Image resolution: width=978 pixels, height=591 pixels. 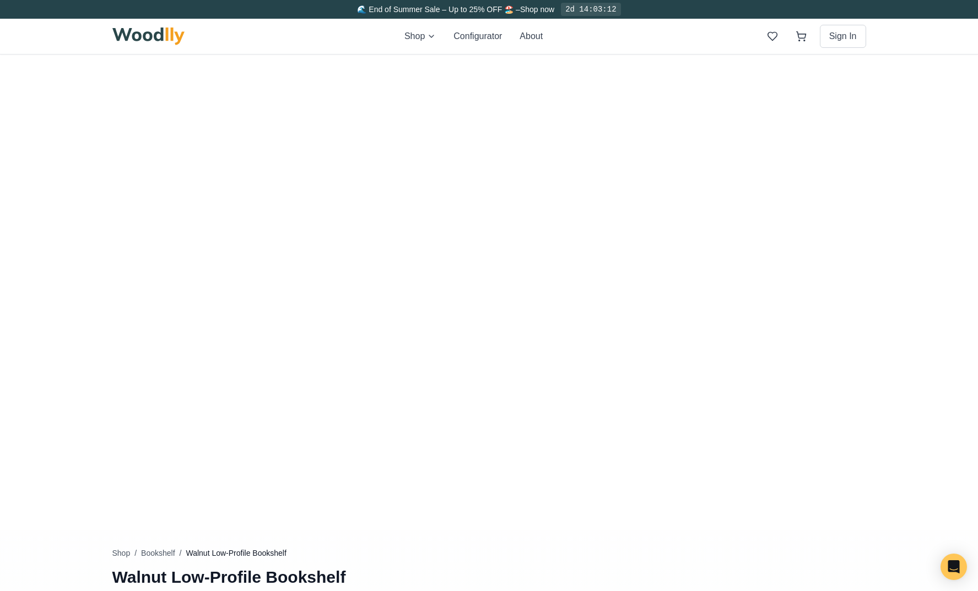 What do you see at coordinates (590, 9) in the screenshot?
I see `div: 2d 14:03:12` at bounding box center [590, 9].